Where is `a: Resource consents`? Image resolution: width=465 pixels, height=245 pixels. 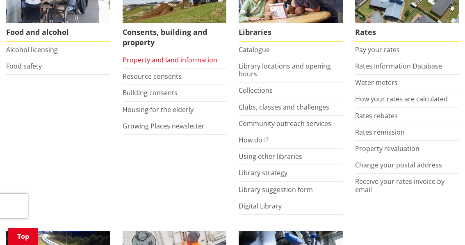 a: Resource consents is located at coordinates (152, 76).